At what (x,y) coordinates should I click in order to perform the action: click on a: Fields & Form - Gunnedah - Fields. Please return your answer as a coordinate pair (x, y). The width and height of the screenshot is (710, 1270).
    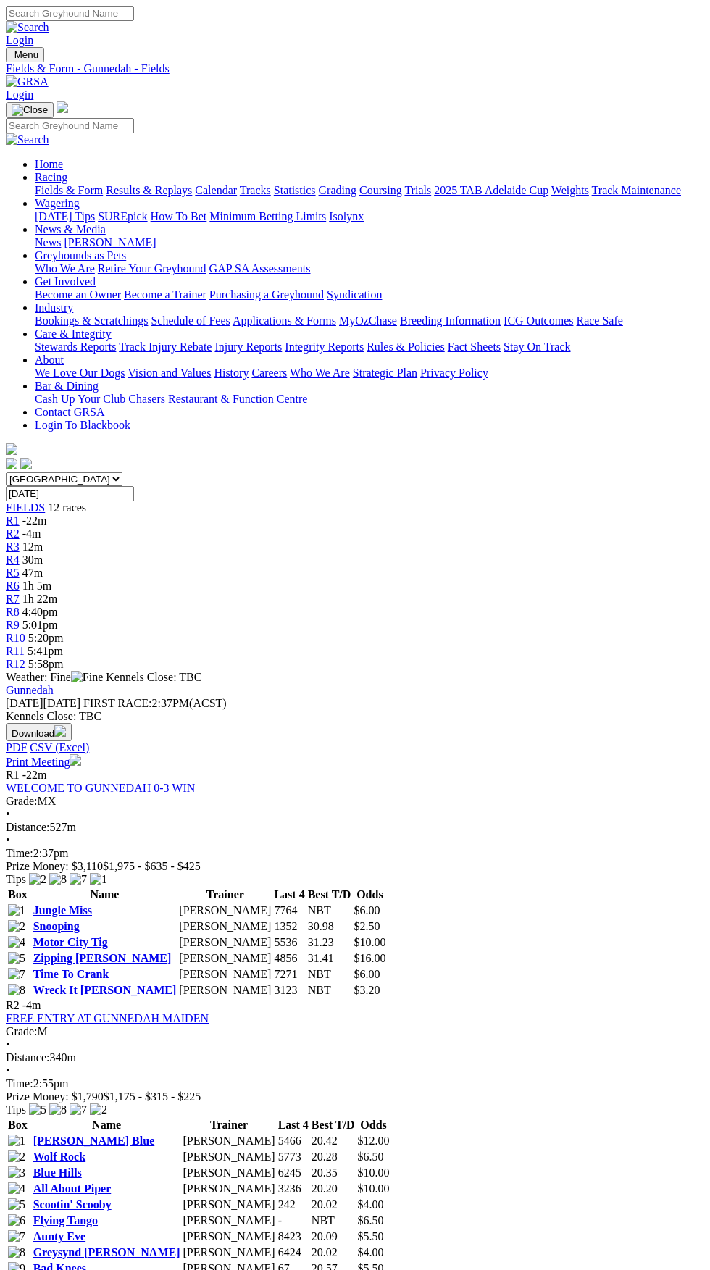
    Looking at the image, I should click on (355, 69).